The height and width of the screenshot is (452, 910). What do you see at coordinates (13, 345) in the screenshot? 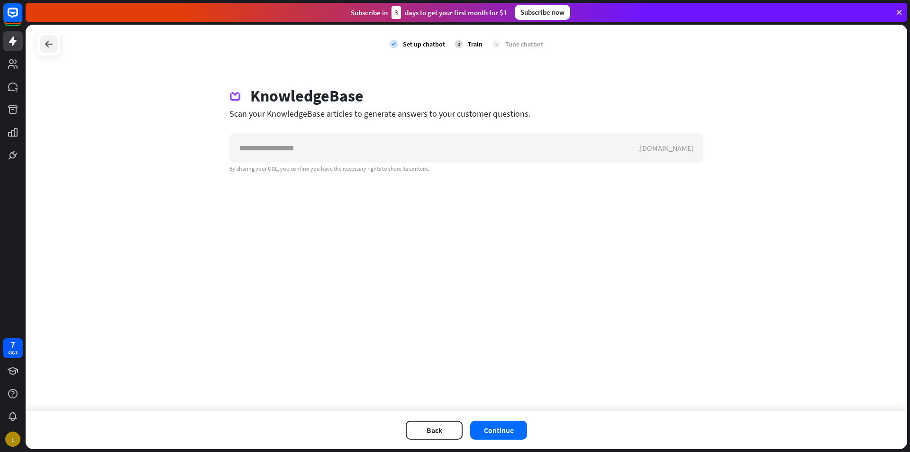
I see `div: 7` at bounding box center [13, 345].